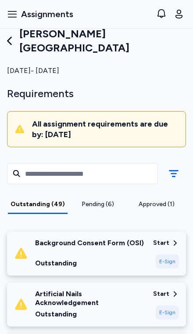 Image resolution: width=193 pixels, height=334 pixels. I want to click on button: Assignments, so click(40, 14).